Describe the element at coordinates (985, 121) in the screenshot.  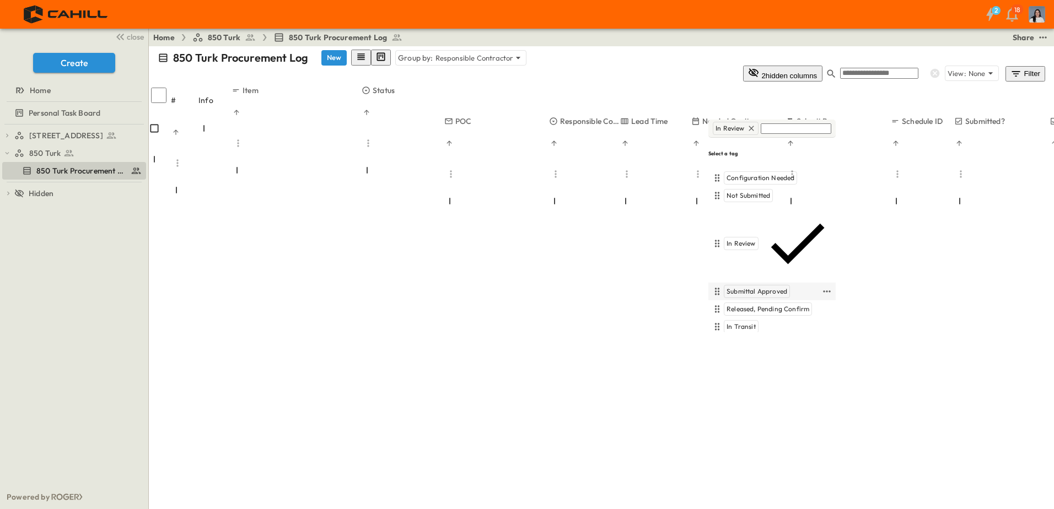
I see `p: Submitted?` at that location.